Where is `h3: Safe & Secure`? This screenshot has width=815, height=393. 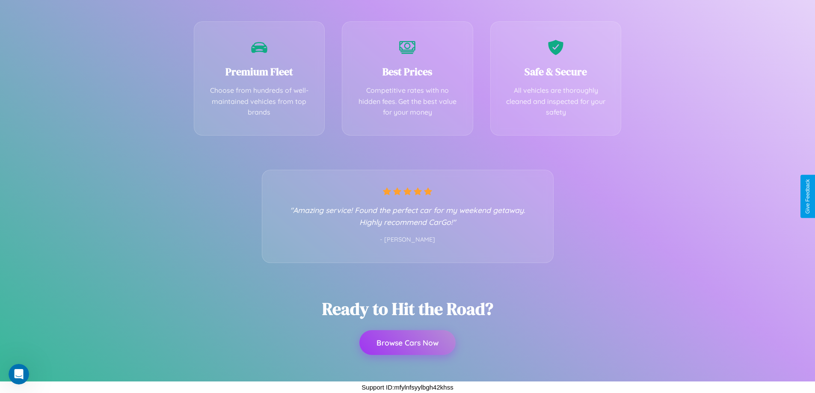
h3: Safe & Secure is located at coordinates (556, 71).